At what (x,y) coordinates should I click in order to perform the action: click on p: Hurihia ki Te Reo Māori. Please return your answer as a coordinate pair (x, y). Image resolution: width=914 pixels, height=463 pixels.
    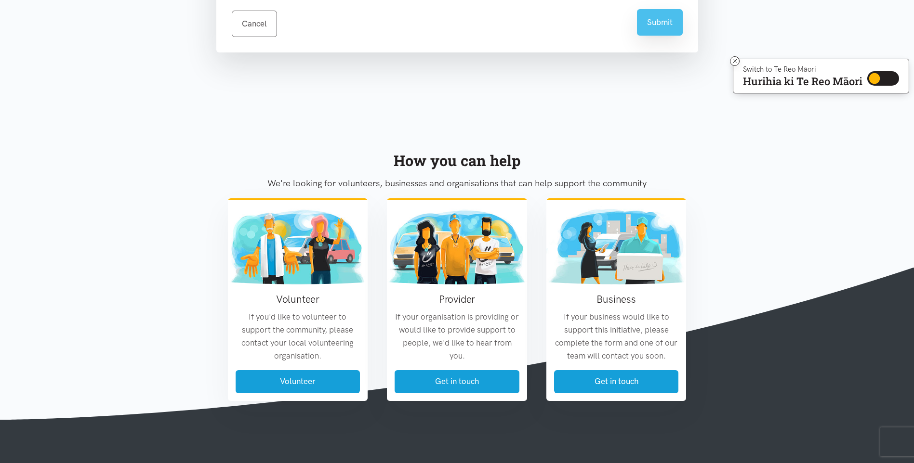
    Looking at the image, I should click on (803, 81).